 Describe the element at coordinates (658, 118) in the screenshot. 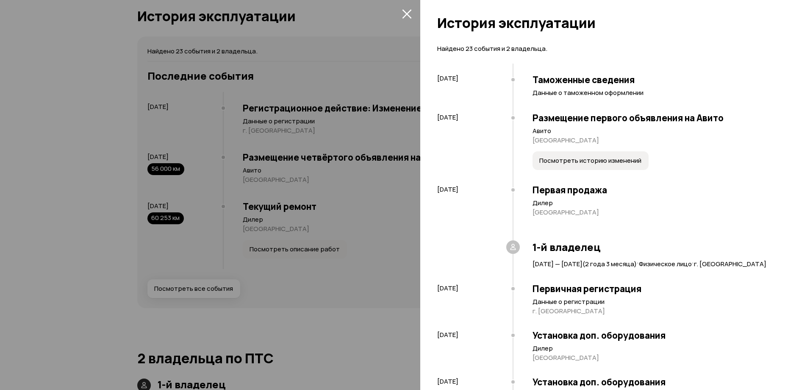

I see `h3: Размещение первого объявления на Авито` at that location.